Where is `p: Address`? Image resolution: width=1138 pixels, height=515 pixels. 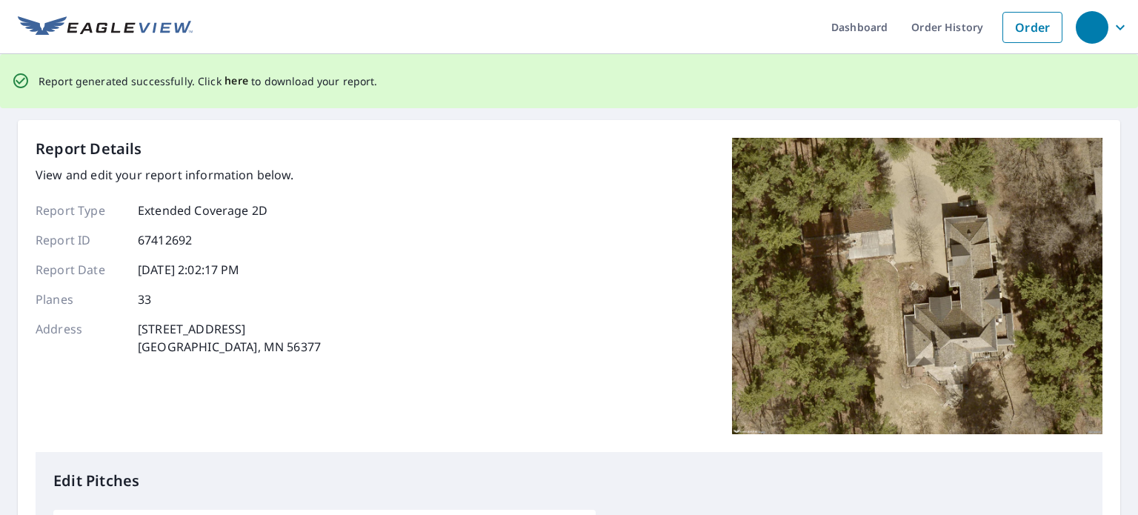
p: Address is located at coordinates (80, 338).